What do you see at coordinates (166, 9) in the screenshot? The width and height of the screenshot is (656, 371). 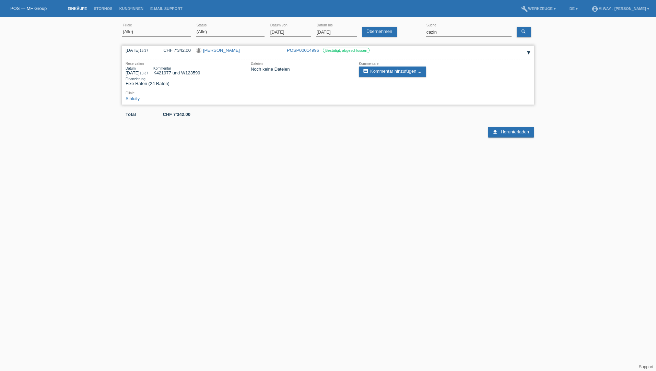 I see `a: E-Mail Support` at bounding box center [166, 9].